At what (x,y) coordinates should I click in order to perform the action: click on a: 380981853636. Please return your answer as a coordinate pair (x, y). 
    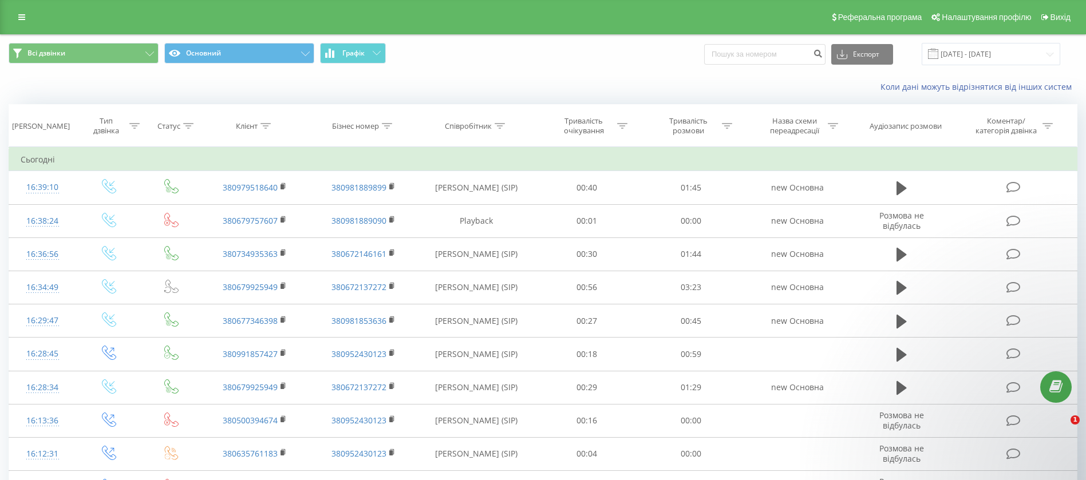
    Looking at the image, I should click on (359, 320).